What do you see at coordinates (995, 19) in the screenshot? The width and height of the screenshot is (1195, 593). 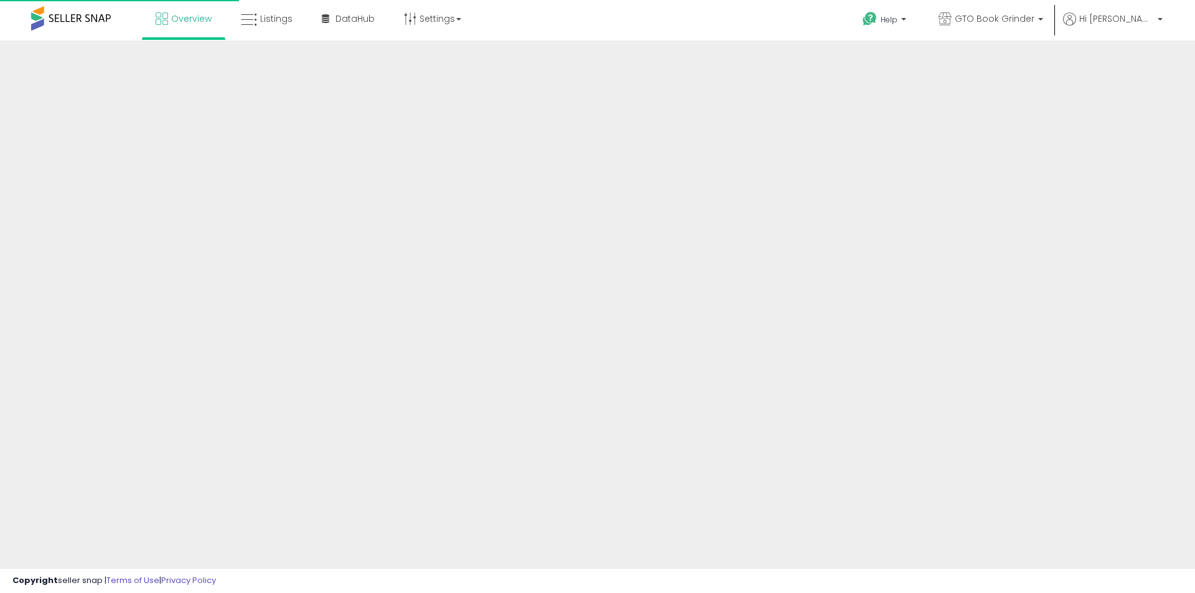 I see `span: GTO Book Grinder` at bounding box center [995, 19].